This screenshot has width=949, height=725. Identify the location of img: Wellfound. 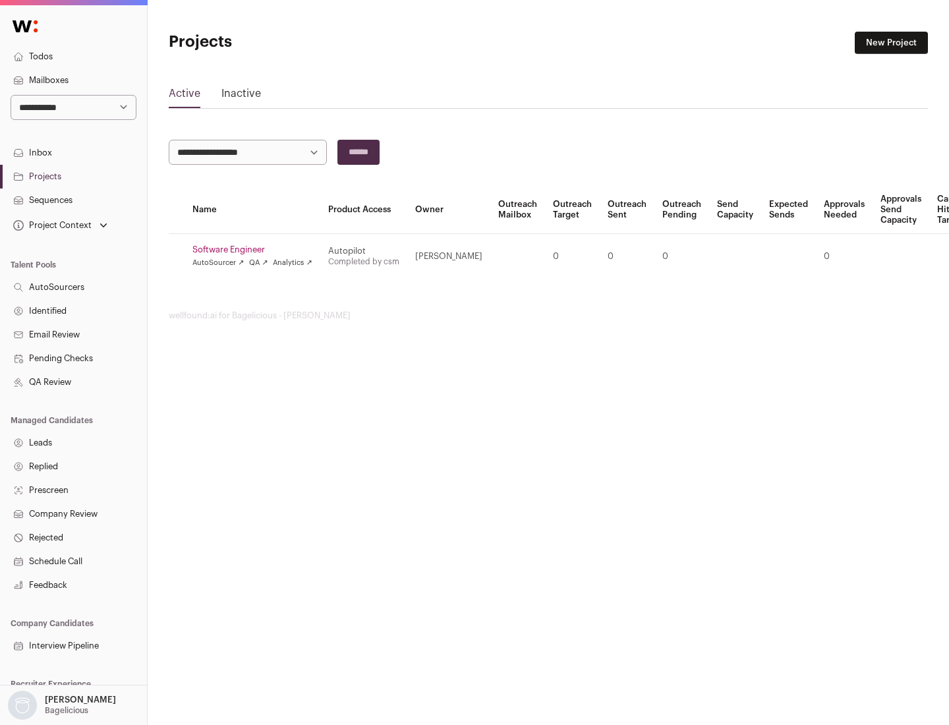
(25, 26).